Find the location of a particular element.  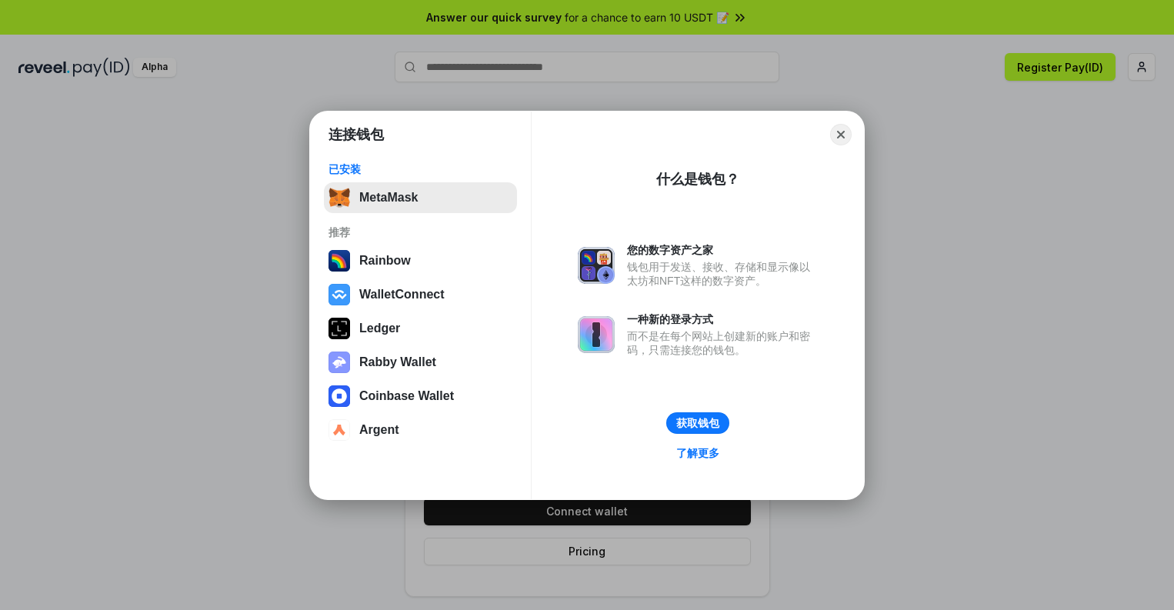

button: 获取钱包 is located at coordinates (698, 423).